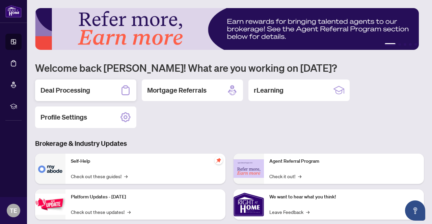 The height and width of the screenshot is (224, 432). I want to click on h2: rLearning, so click(268, 90).